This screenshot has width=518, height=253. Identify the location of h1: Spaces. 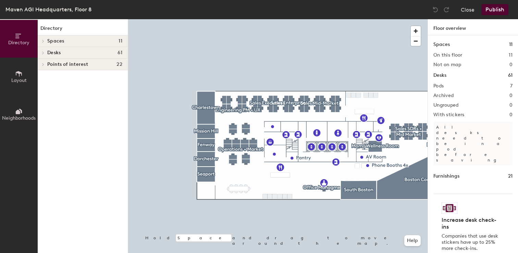
(442, 45).